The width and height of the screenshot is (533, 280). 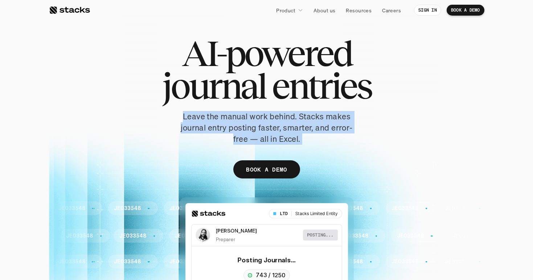 I want to click on span: AI-powered, so click(x=267, y=53).